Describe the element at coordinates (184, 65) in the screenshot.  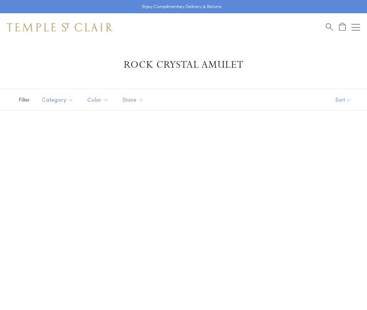
I see `h1: Rock Crystal Amulet` at that location.